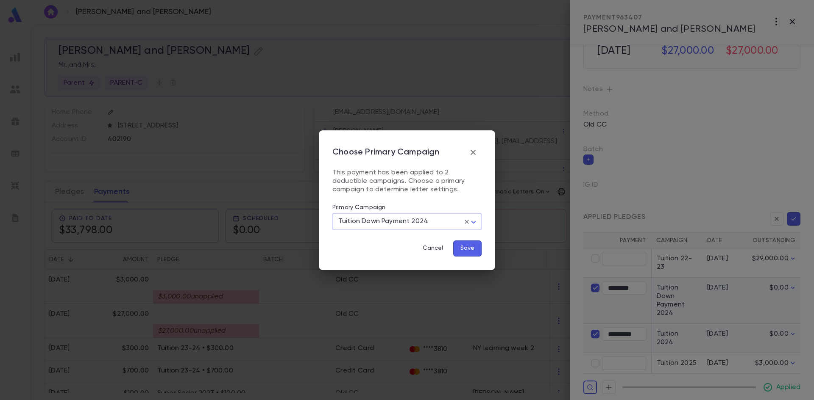  Describe the element at coordinates (383, 222) in the screenshot. I see `span: Tuition Down Payment 2024` at that location.